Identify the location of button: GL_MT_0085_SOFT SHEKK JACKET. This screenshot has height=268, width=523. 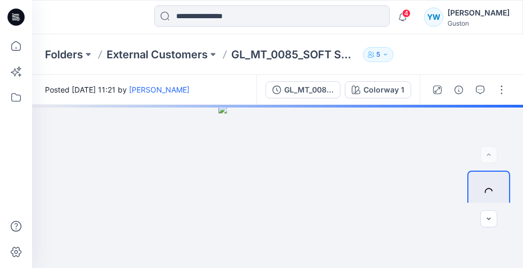
(303, 90).